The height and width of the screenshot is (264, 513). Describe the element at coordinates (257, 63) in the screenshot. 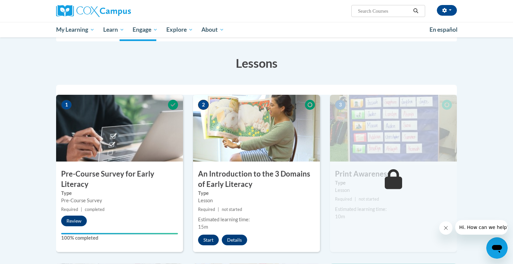

I see `h3: Lessons` at that location.